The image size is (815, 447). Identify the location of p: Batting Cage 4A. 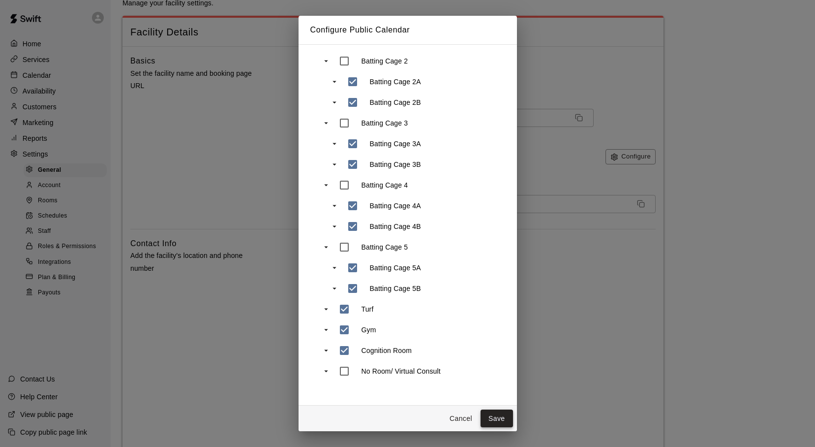
(395, 206).